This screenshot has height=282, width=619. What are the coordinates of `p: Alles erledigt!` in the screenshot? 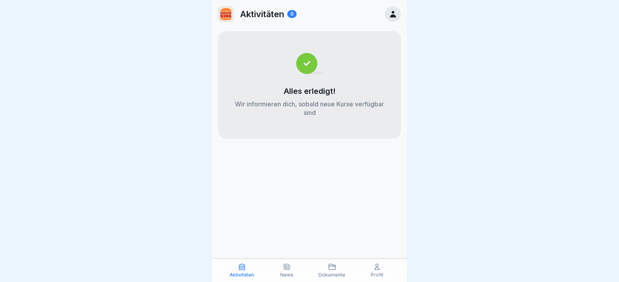 It's located at (309, 91).